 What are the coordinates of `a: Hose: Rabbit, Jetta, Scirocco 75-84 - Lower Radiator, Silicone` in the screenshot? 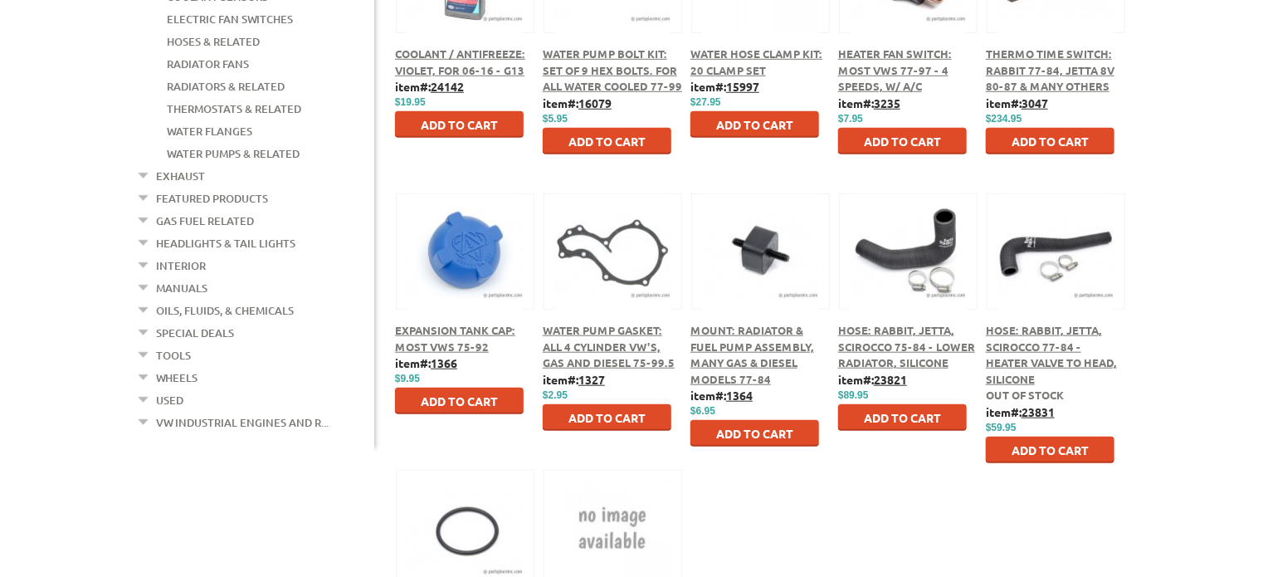 It's located at (906, 346).